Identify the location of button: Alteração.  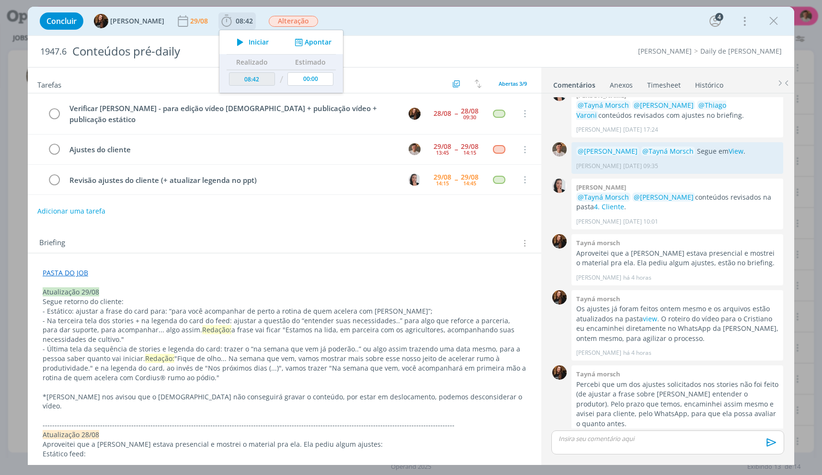
(293, 21).